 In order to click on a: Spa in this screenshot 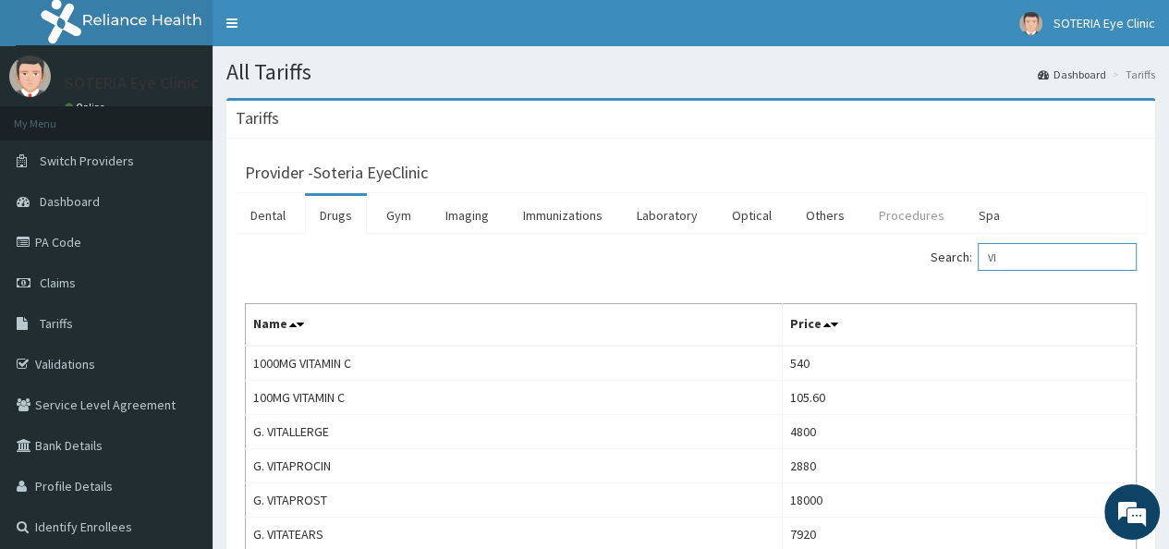, I will do `click(989, 215)`.